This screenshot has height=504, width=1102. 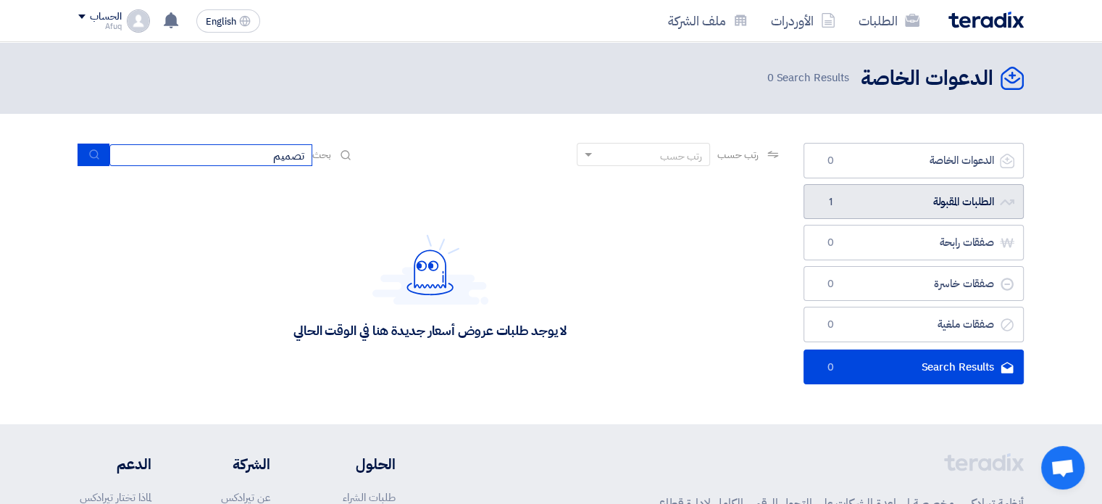 What do you see at coordinates (228, 21) in the screenshot?
I see `button: English` at bounding box center [228, 21].